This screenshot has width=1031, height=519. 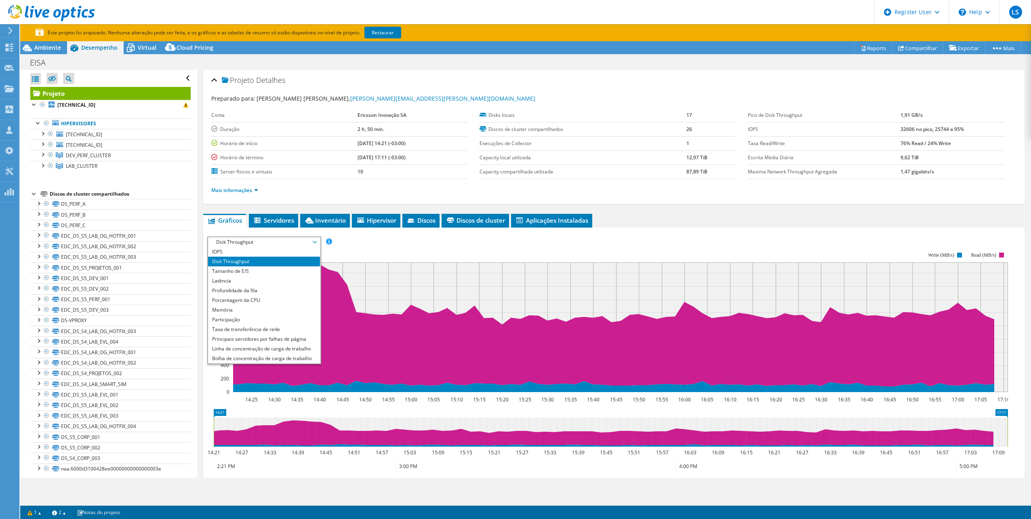 I want to click on text: 16:50, so click(x=912, y=399).